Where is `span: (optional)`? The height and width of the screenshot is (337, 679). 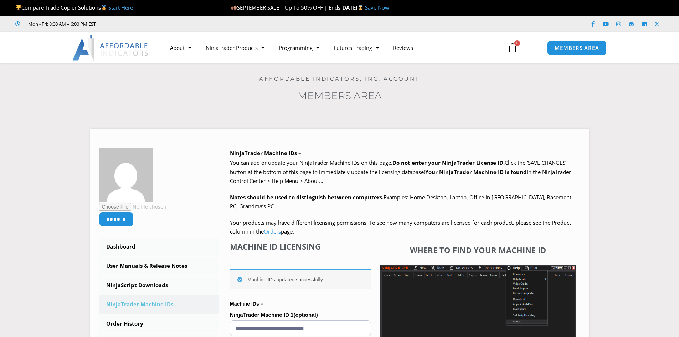 span: (optional) is located at coordinates (305, 314).